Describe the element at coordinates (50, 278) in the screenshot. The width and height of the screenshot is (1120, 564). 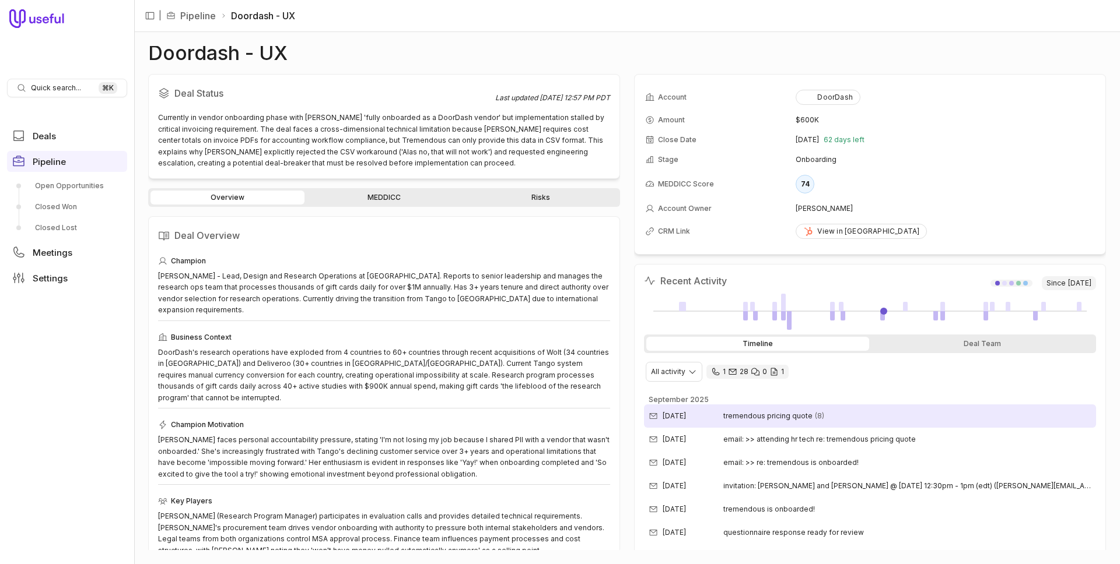
I see `span: Settings` at that location.